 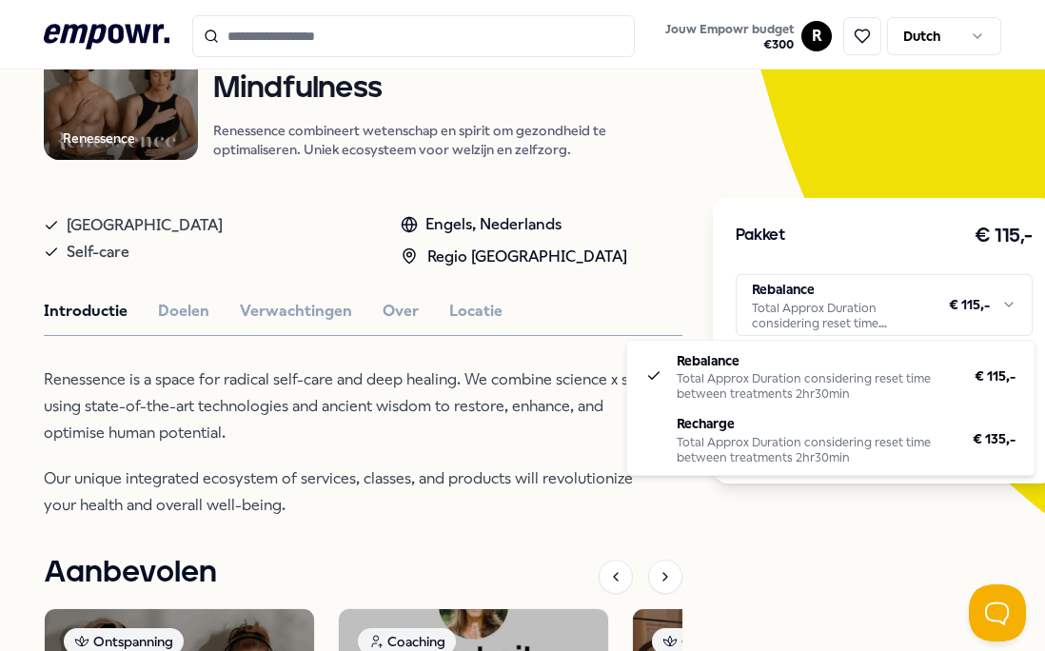 I want to click on p: Recharge, so click(x=813, y=424).